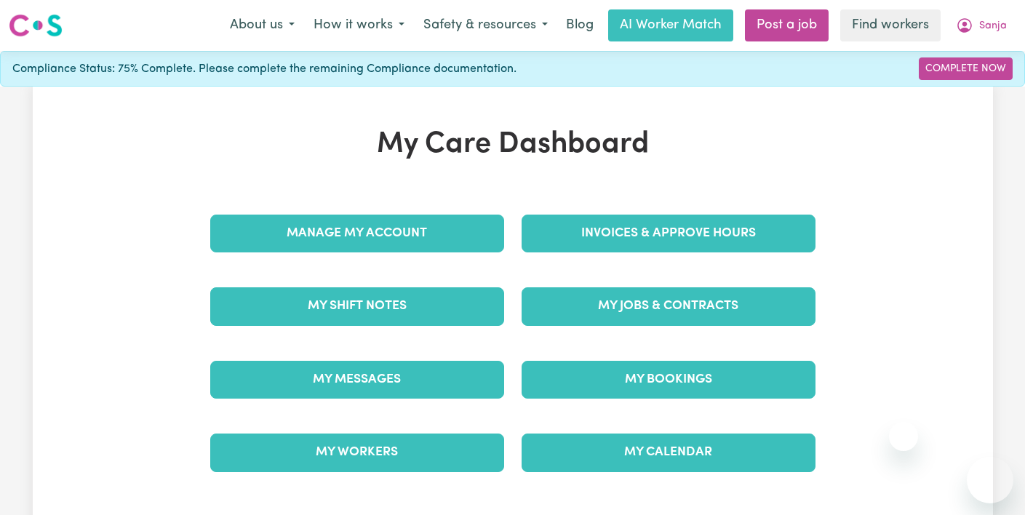 The height and width of the screenshot is (515, 1025). What do you see at coordinates (580, 25) in the screenshot?
I see `a: Blog` at bounding box center [580, 25].